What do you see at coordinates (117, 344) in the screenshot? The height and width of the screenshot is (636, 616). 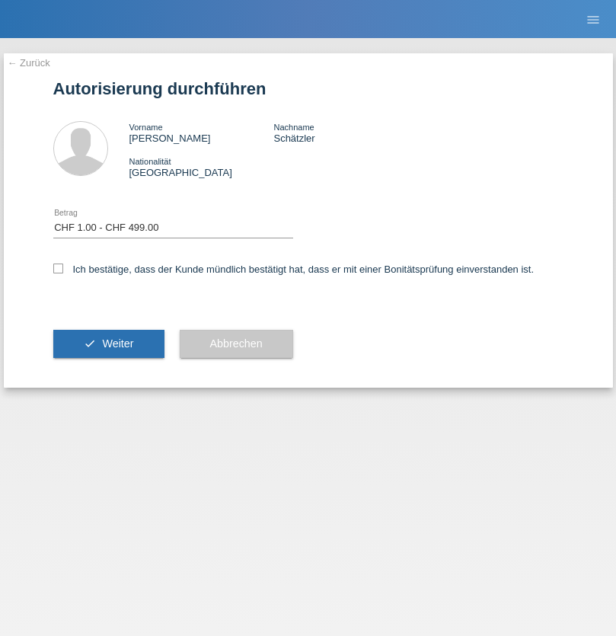 I see `span: Weiter` at bounding box center [117, 344].